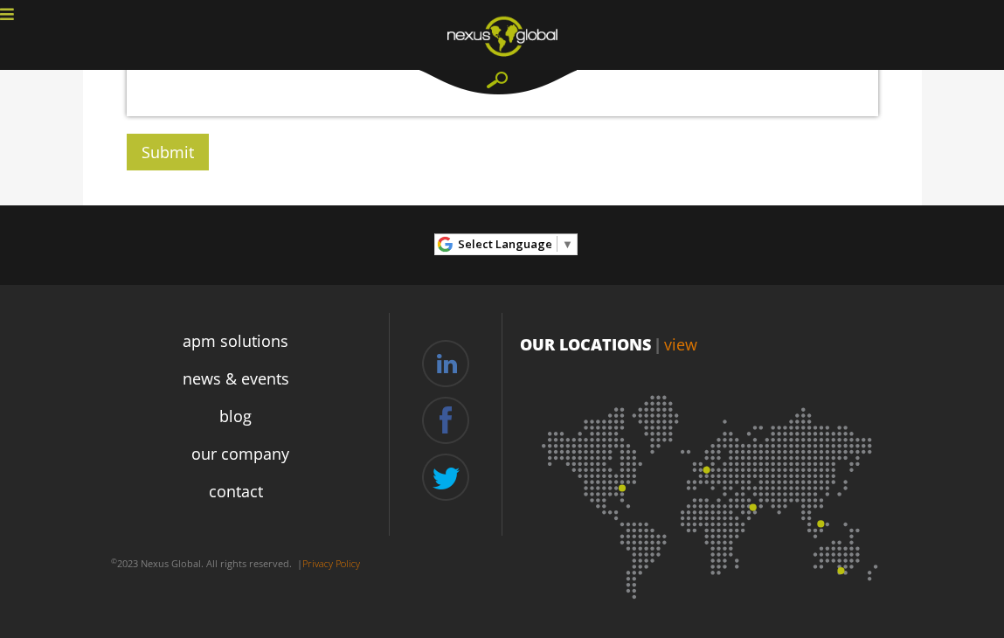  Describe the element at coordinates (236, 432) in the screenshot. I see `div: Navigation Menu` at that location.